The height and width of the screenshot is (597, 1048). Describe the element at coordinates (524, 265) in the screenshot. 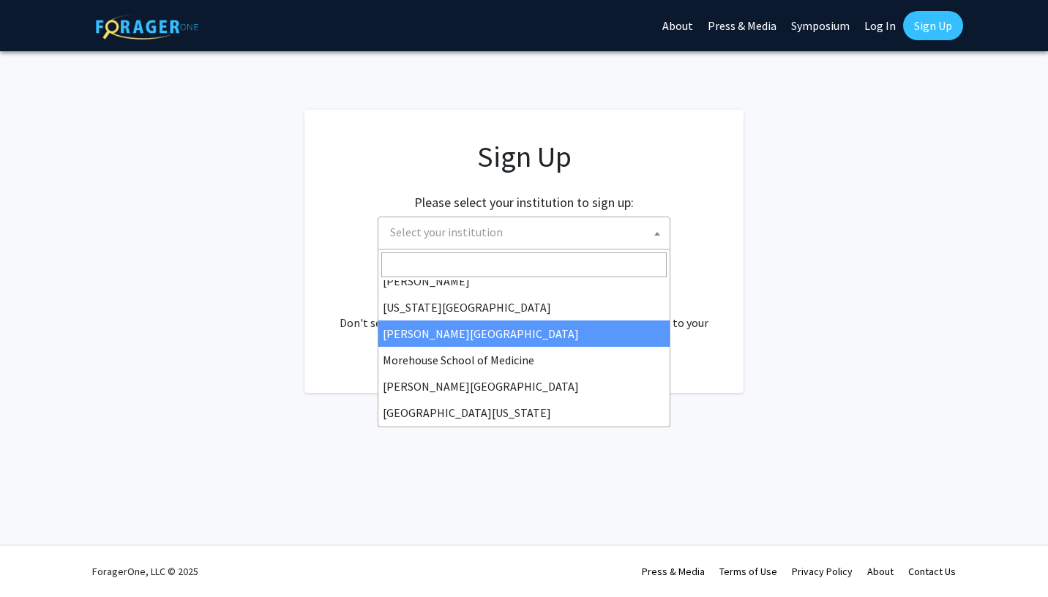

I see `input: Search` at that location.